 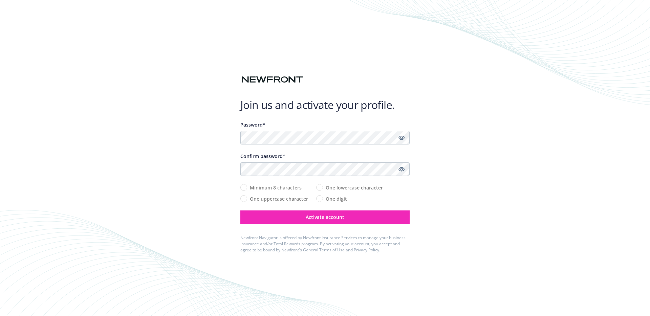 I want to click on div: Newfront Navigator is offered by Newfront Insurance Services to manage your business insurance an..., so click(x=325, y=244).